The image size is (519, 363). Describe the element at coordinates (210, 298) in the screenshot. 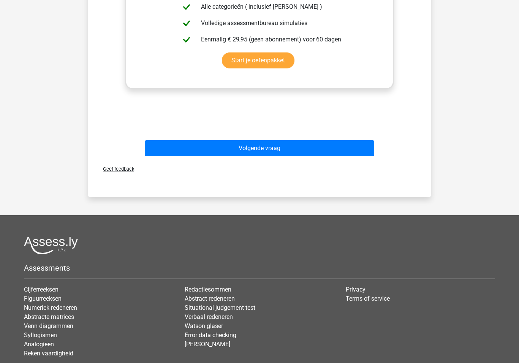

I see `a: Abstract redeneren` at that location.